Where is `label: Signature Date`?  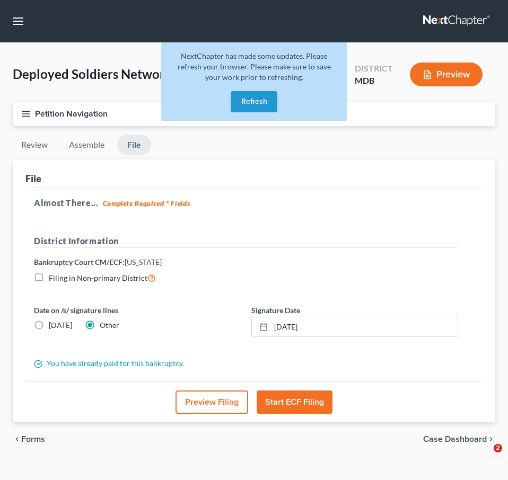 label: Signature Date is located at coordinates (276, 310).